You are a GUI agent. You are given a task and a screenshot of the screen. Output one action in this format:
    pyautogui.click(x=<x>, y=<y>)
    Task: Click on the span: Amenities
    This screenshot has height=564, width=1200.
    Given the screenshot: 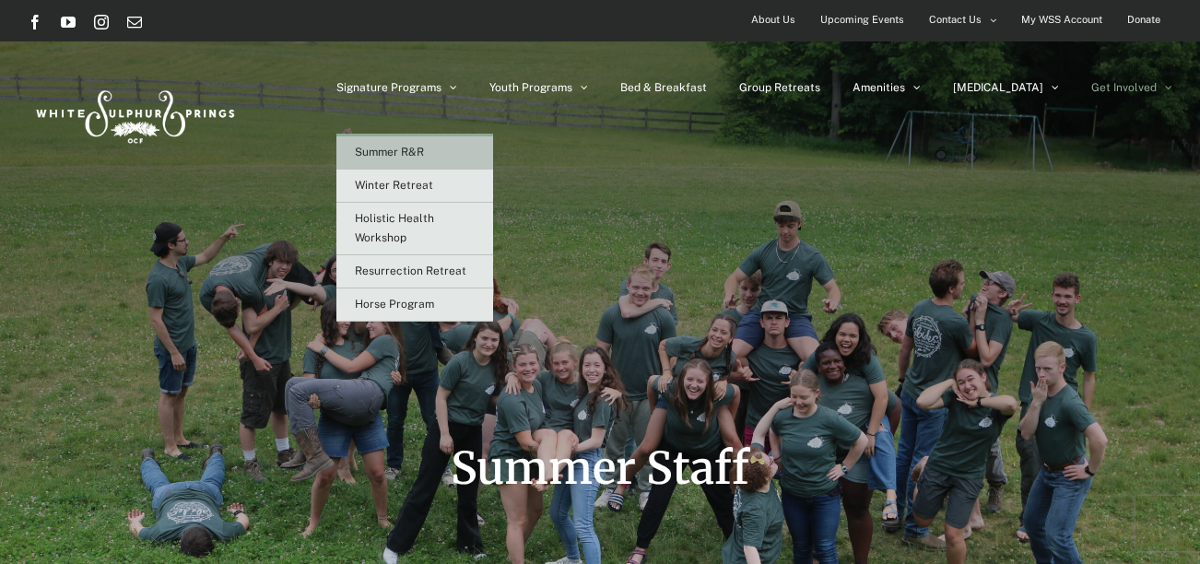 What is the action you would take?
    pyautogui.click(x=878, y=88)
    